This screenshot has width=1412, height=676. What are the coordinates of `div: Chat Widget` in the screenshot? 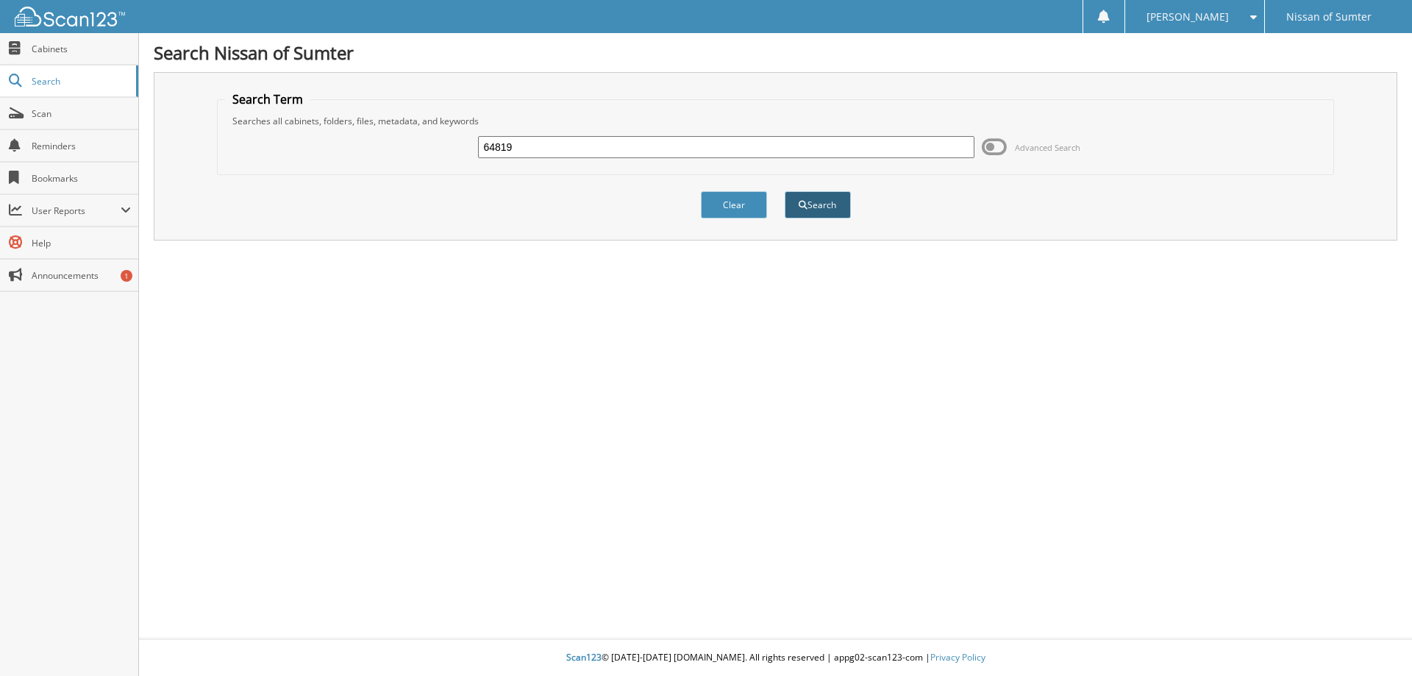 It's located at (1375, 641).